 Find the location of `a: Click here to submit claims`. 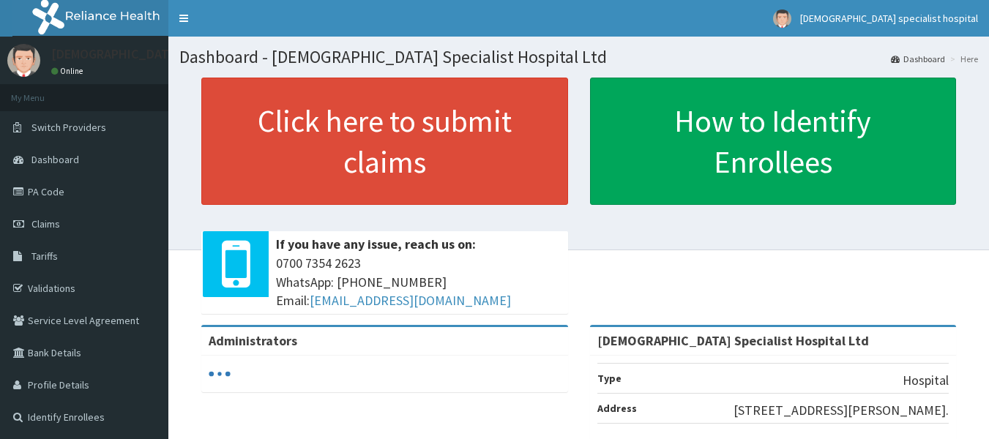

a: Click here to submit claims is located at coordinates (384, 141).